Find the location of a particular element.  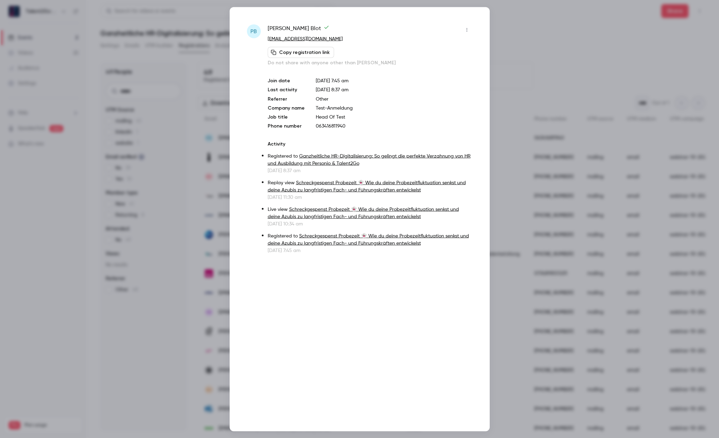

p: Other is located at coordinates (394, 99).